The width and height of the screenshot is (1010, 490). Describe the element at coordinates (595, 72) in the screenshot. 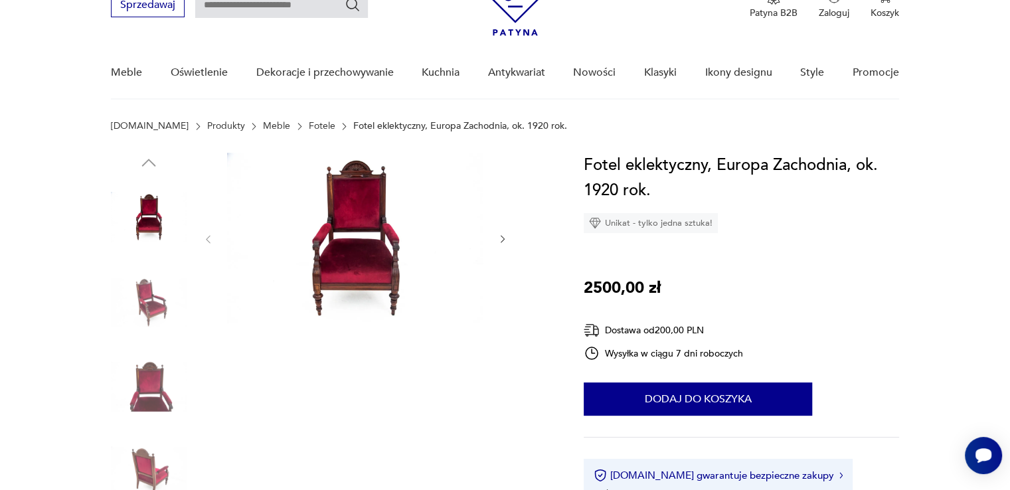

I see `a: Nowości` at that location.